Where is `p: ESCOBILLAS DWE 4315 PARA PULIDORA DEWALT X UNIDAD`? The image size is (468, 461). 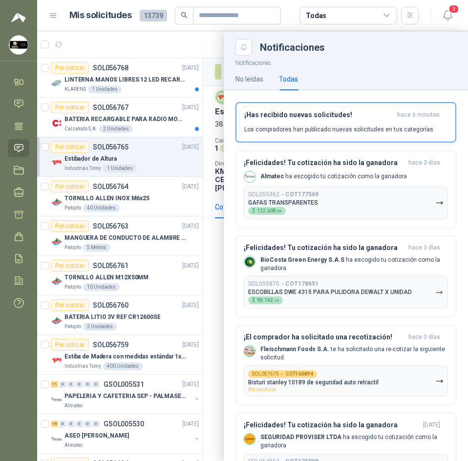 p: ESCOBILLAS DWE 4315 PARA PULIDORA DEWALT X UNIDAD is located at coordinates (330, 292).